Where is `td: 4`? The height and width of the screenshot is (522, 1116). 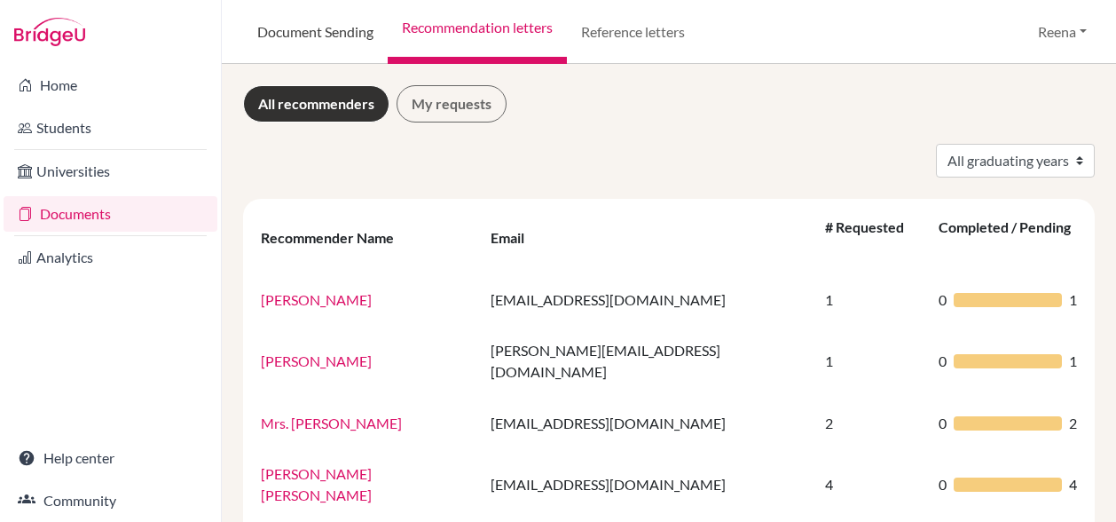 td: 4 is located at coordinates (871, 484).